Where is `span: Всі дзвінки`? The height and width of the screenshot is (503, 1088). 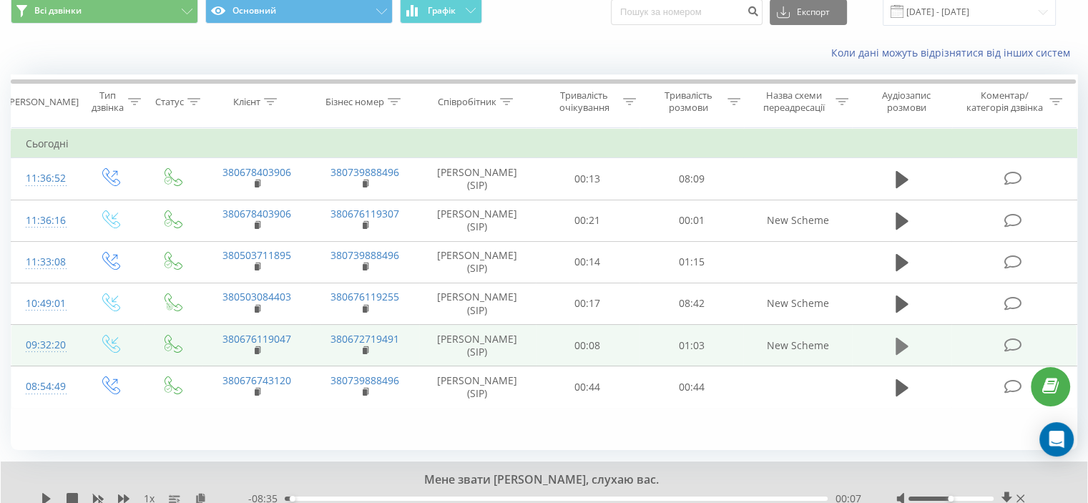
span: Всі дзвінки is located at coordinates (58, 11).